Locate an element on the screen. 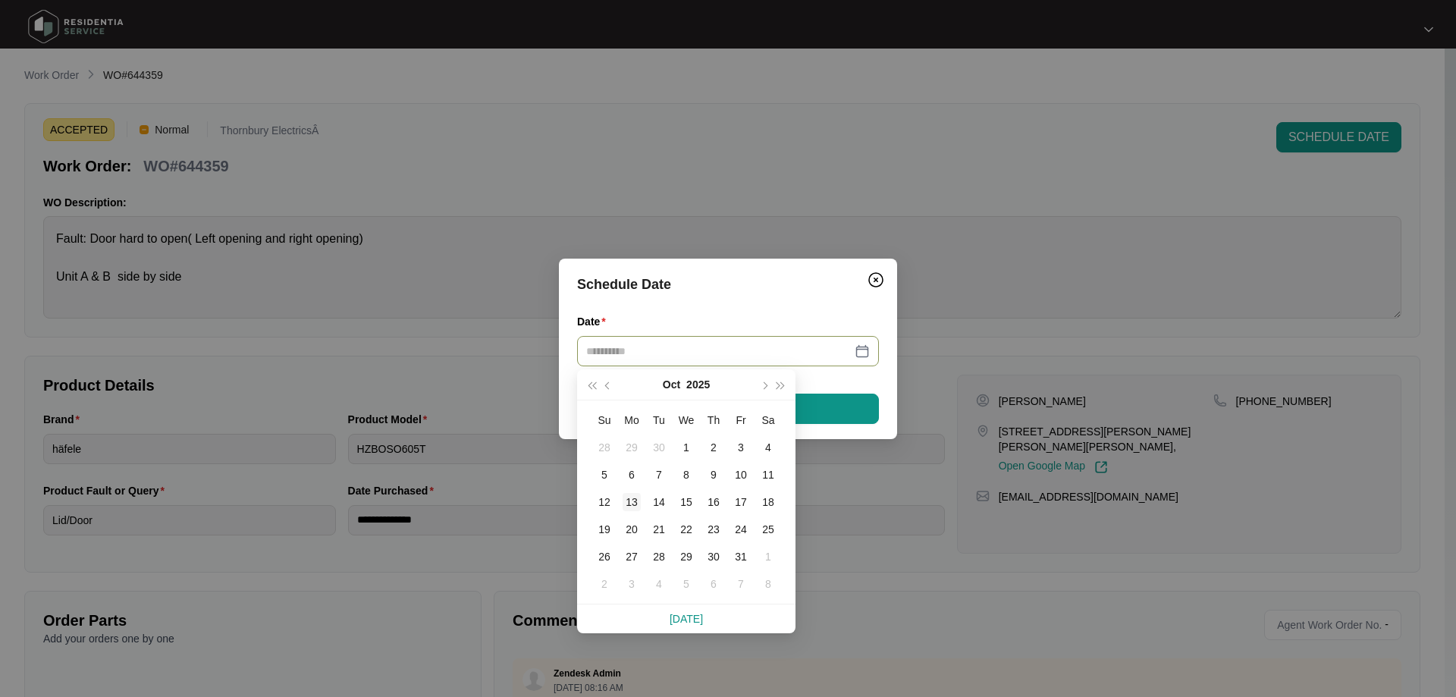 The height and width of the screenshot is (697, 1456). div: 24 is located at coordinates (741, 529).